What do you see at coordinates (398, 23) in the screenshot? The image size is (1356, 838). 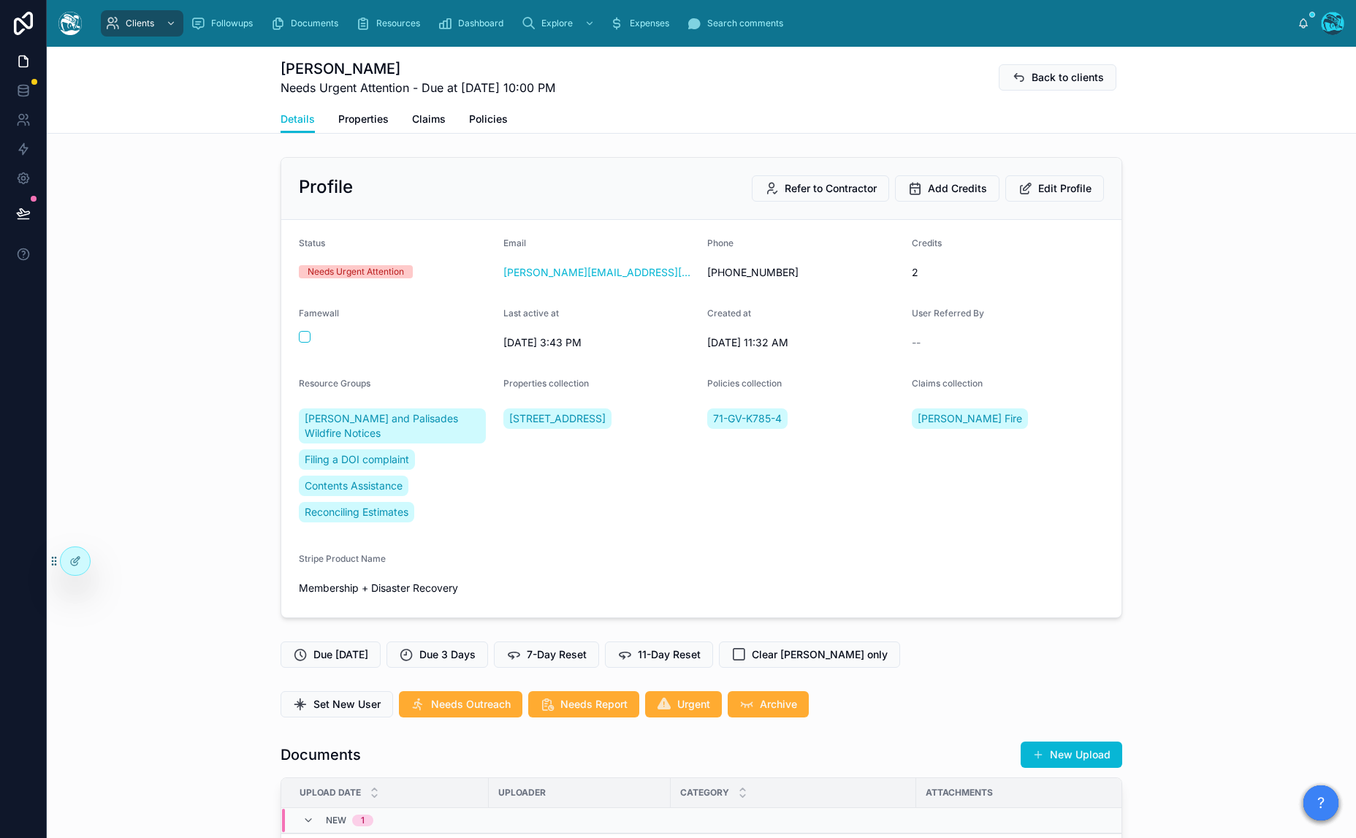 I see `span: Resources` at bounding box center [398, 23].